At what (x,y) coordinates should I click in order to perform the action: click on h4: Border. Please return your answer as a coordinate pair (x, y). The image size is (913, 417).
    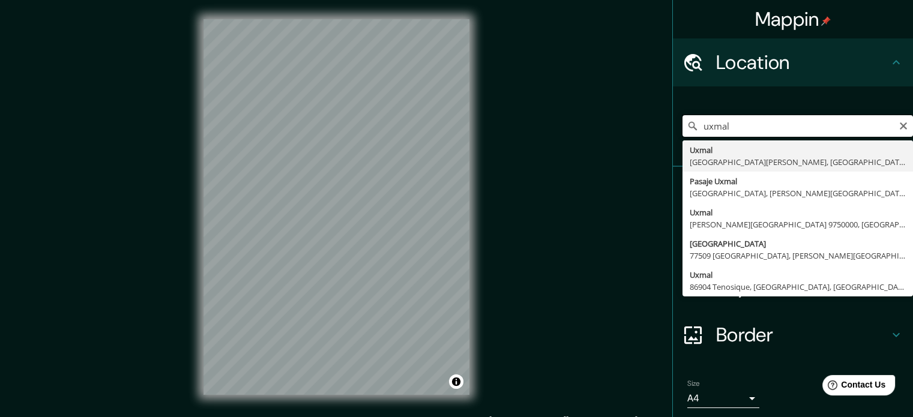
    Looking at the image, I should click on (802, 335).